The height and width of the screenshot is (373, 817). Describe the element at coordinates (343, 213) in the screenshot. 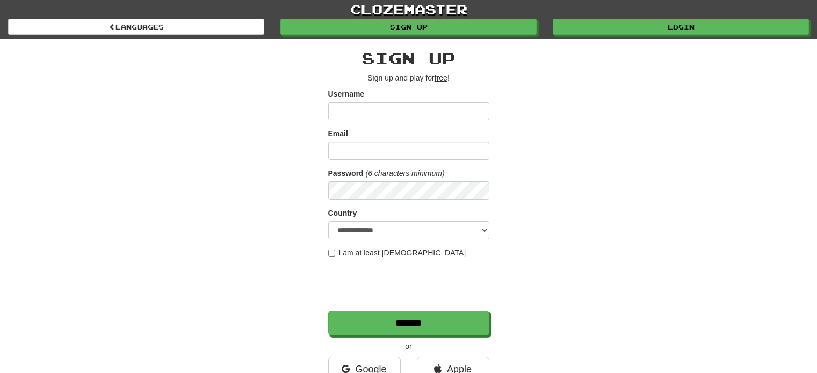

I see `label: Country` at that location.